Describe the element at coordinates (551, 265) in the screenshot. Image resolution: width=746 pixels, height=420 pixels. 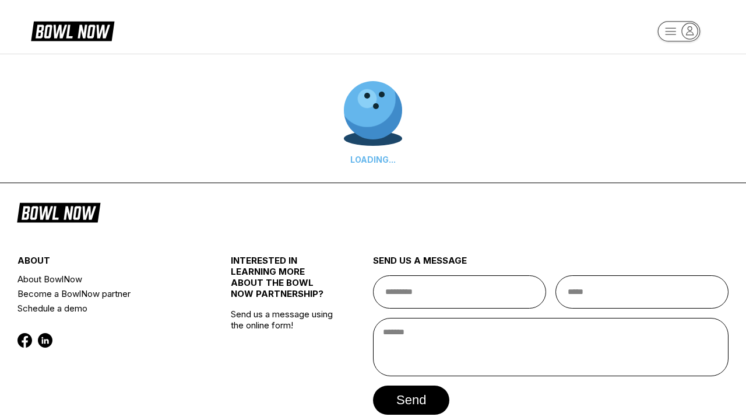
I see `div: send us a message` at that location.